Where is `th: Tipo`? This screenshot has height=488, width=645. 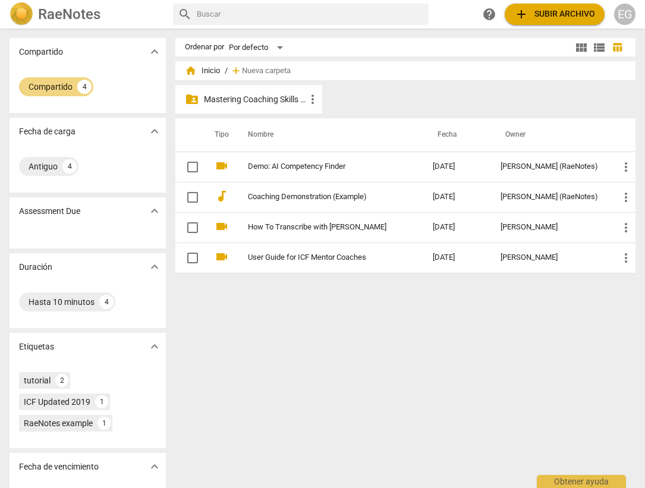
th: Tipo is located at coordinates (220, 135).